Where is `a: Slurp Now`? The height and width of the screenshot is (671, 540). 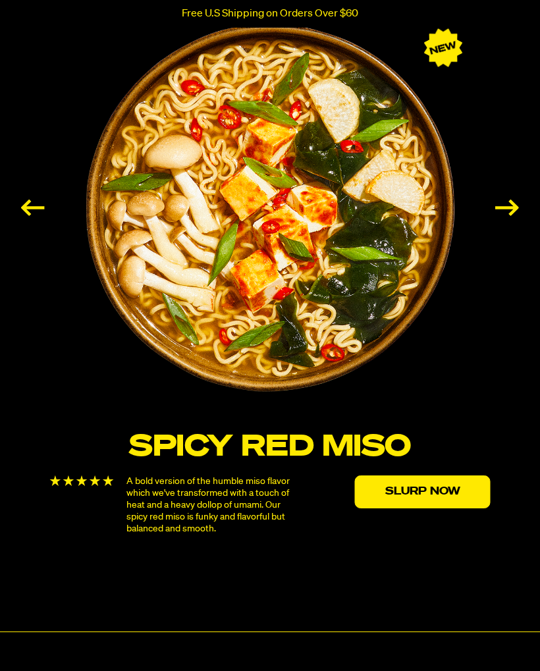
a: Slurp Now is located at coordinates (423, 492).